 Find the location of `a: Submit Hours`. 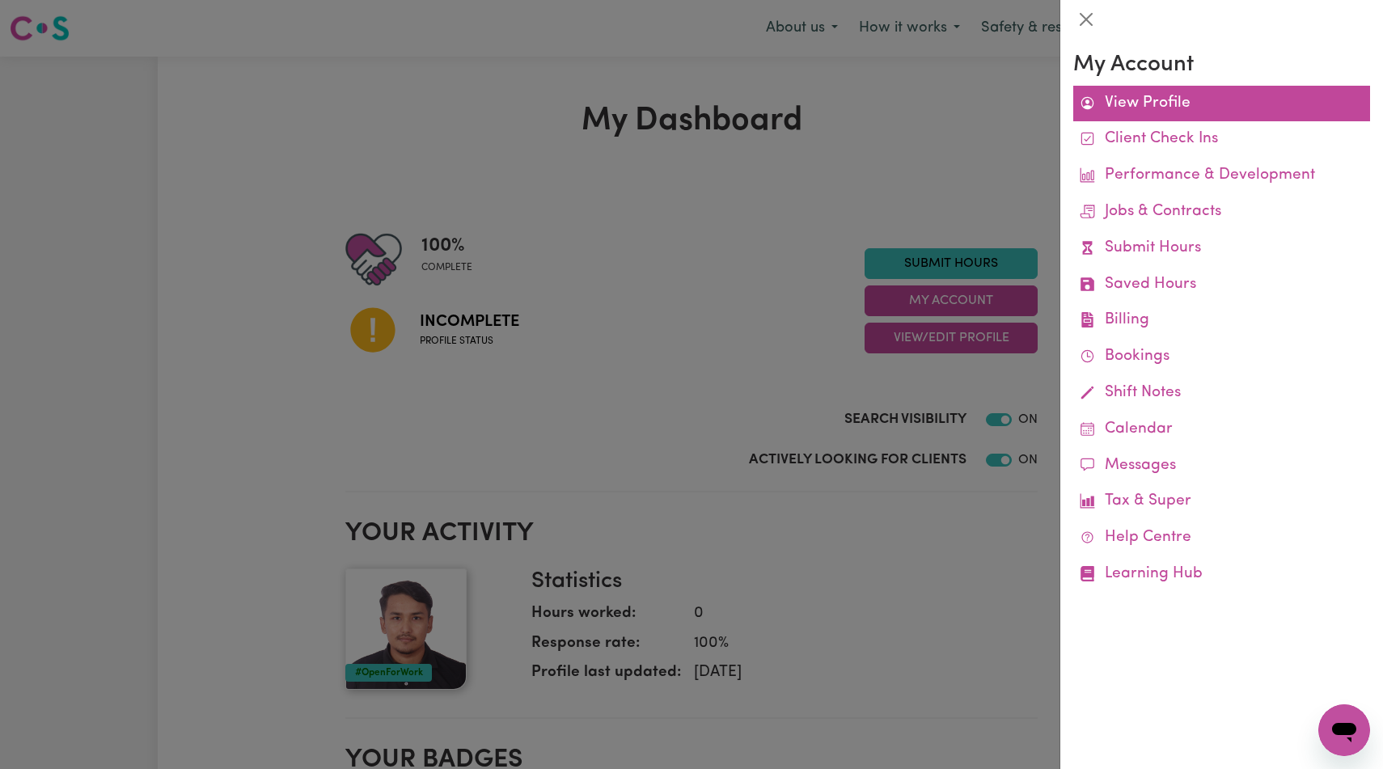

a: Submit Hours is located at coordinates (1221, 248).